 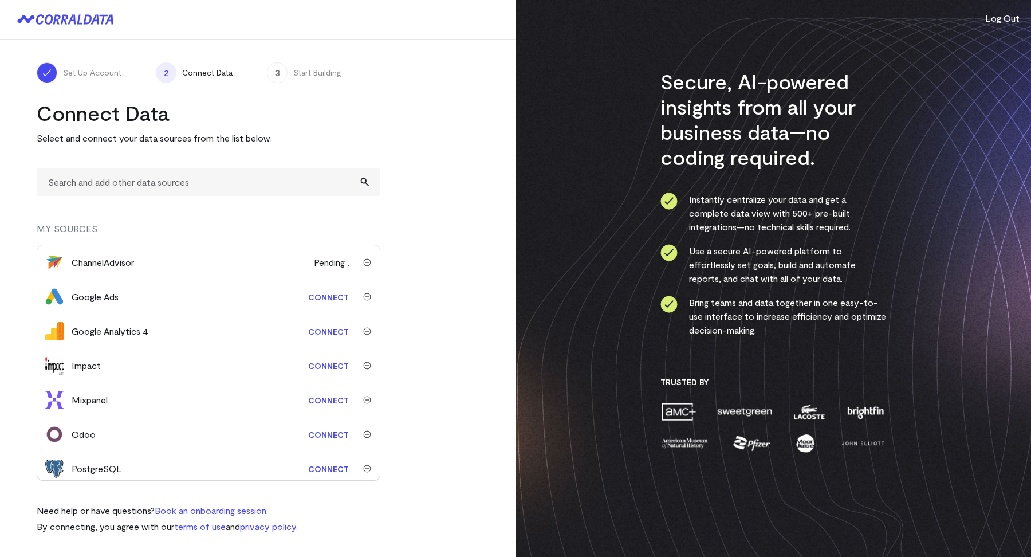 What do you see at coordinates (774, 316) in the screenshot?
I see `li: Bring teams and data together in one easy-to-use interface to increase efficiency and optimize de...` at bounding box center [774, 316].